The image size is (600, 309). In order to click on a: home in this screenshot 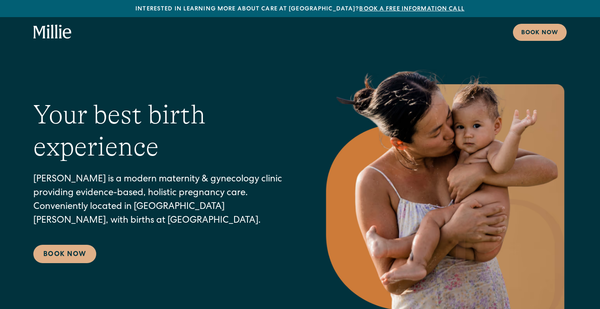, I will do `click(53, 32)`.